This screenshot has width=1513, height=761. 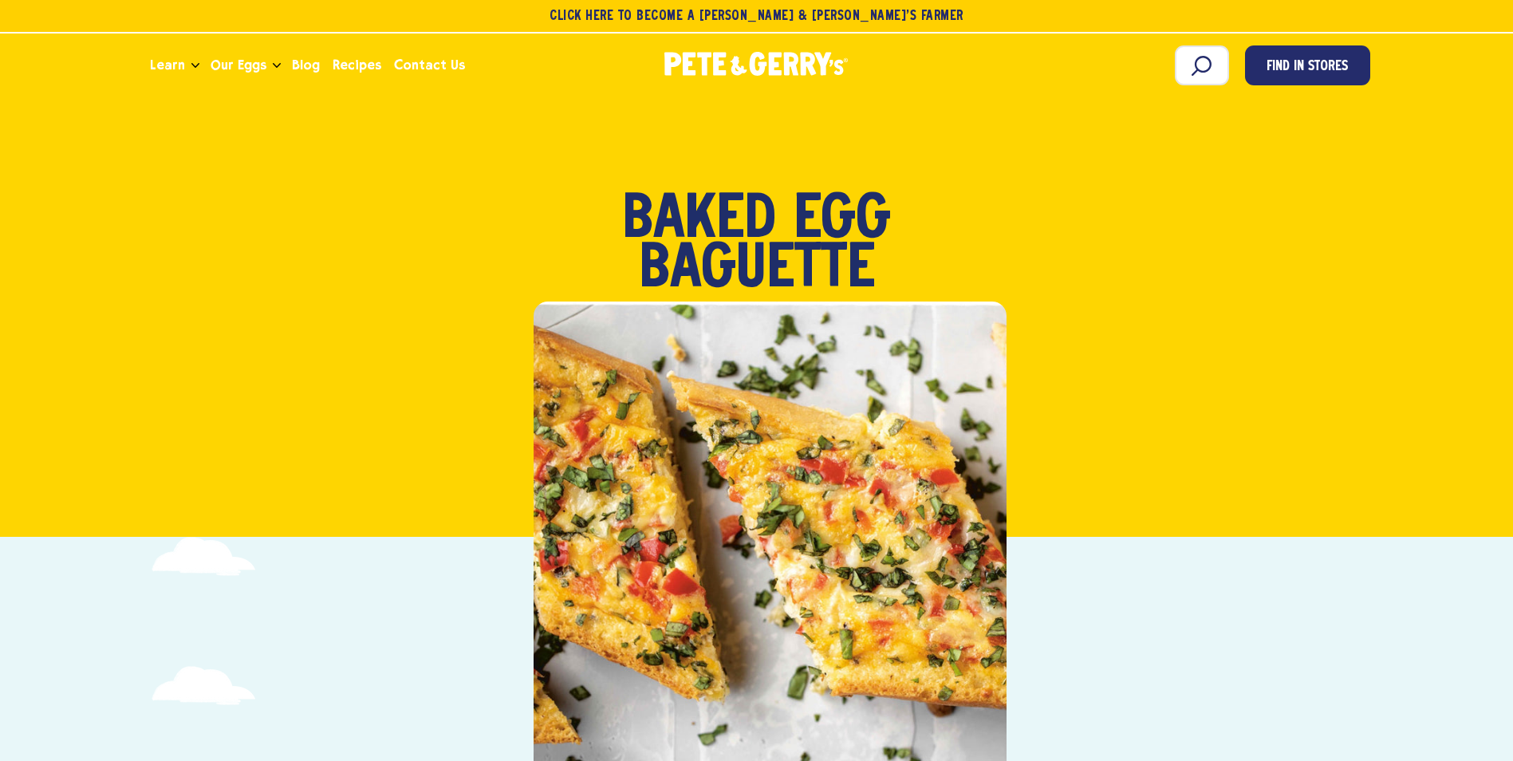 I want to click on button: Open the dropdown menu for Our Eggs, so click(x=277, y=65).